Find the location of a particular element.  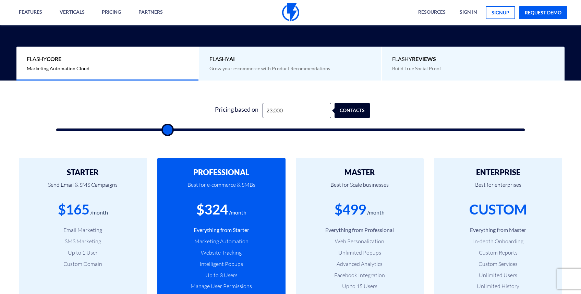

h2: PROFESSIONAL is located at coordinates (221, 172).